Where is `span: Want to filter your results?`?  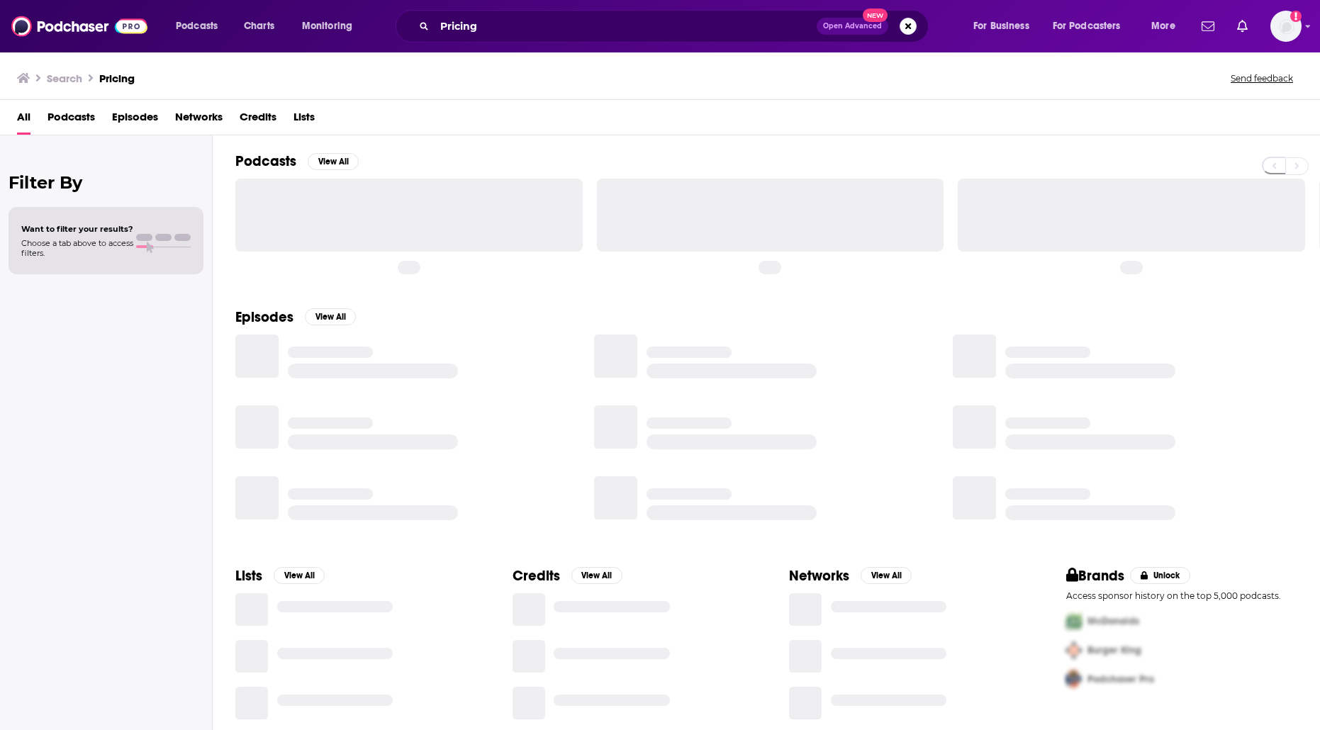 span: Want to filter your results? is located at coordinates (77, 229).